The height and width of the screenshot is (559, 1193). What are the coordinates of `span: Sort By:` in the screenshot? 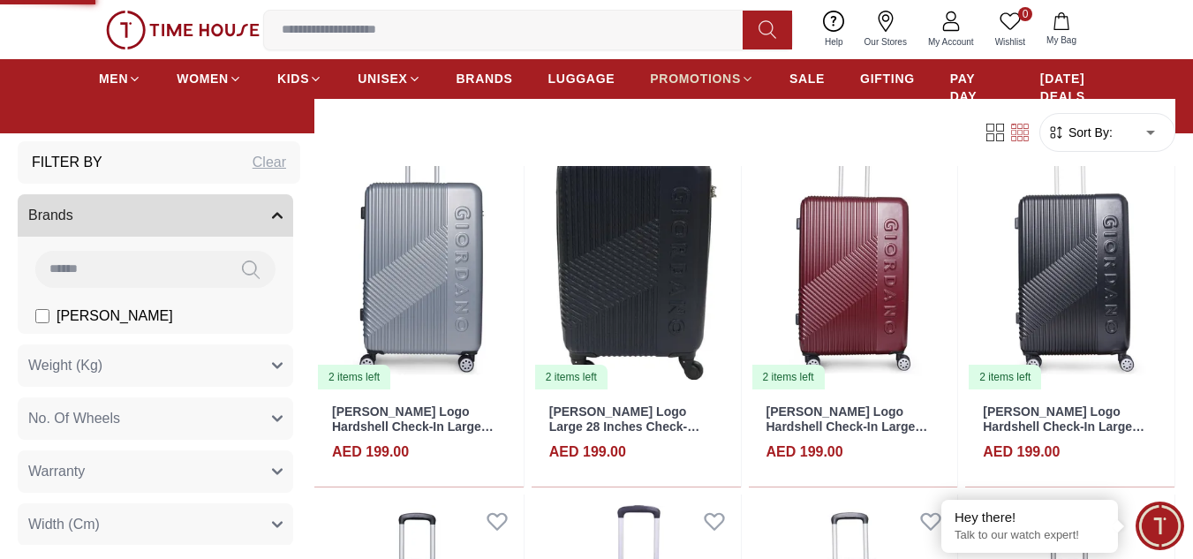 It's located at (1089, 132).